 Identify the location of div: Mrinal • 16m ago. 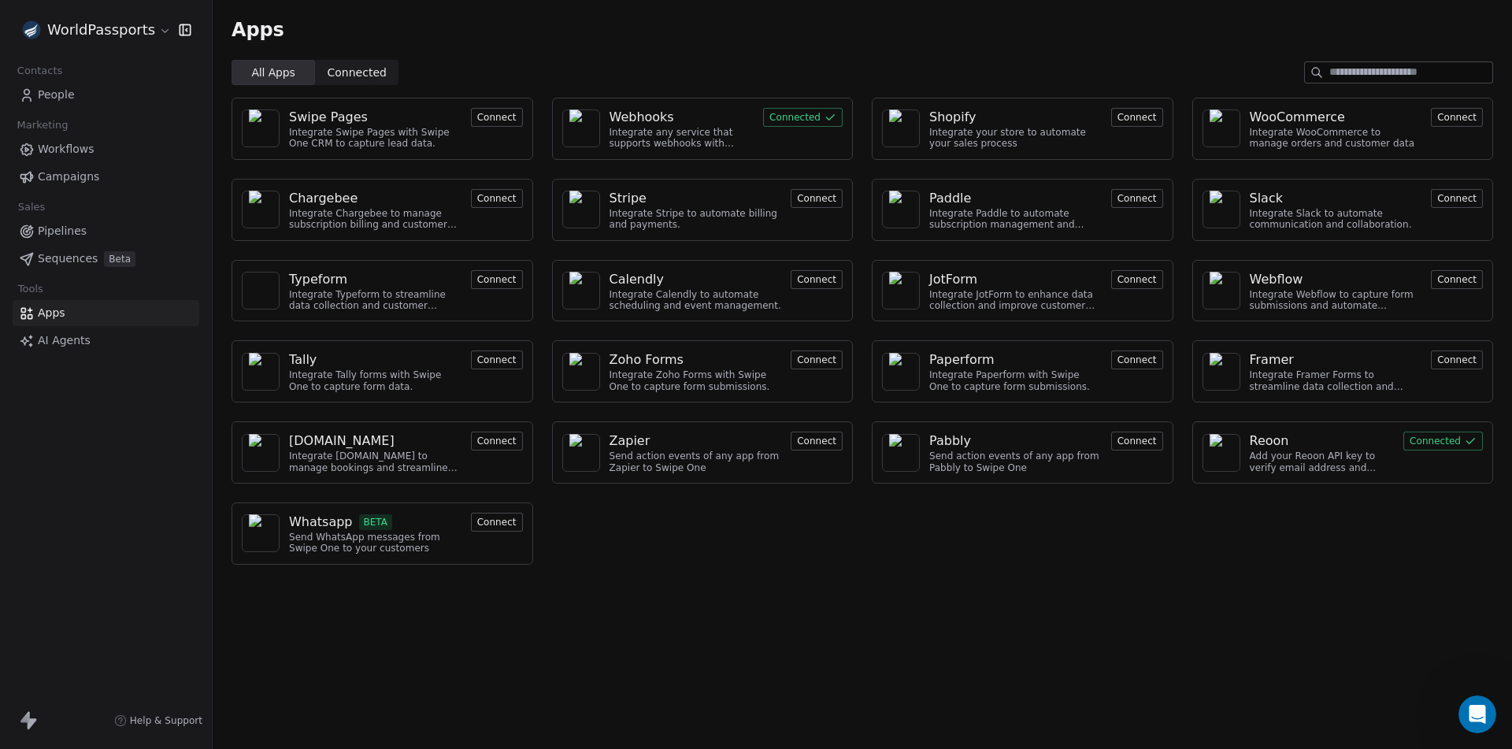
(67, 329).